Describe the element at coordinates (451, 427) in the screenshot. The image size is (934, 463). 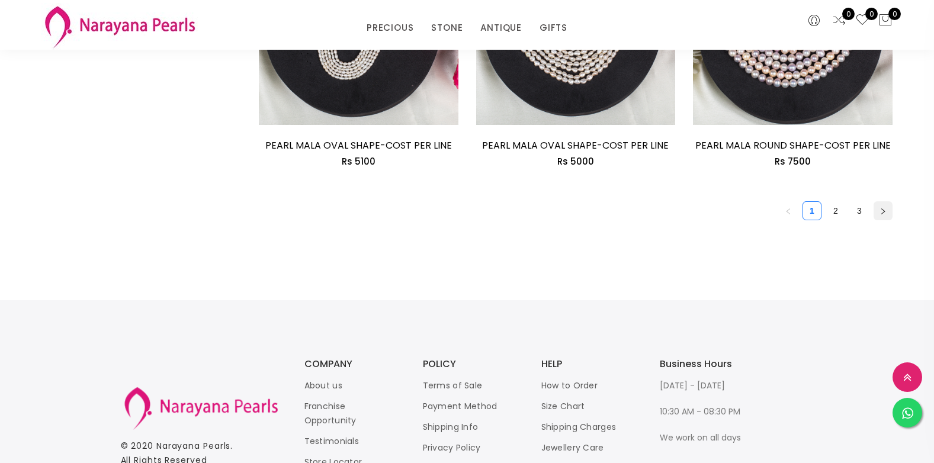
I see `a: Shipping Info` at that location.